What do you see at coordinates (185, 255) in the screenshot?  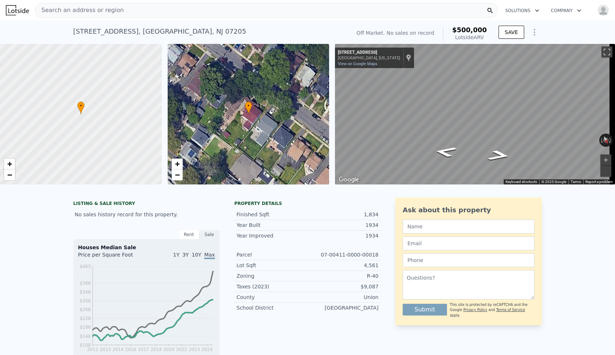 I see `span: 3Y` at bounding box center [185, 255].